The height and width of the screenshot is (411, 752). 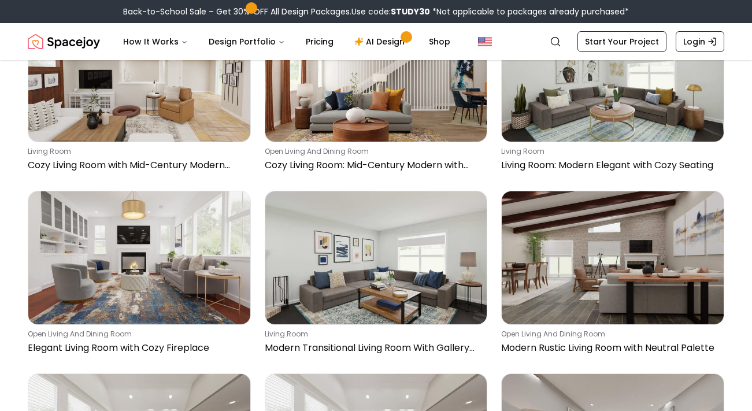 I want to click on img: Modern Rustic Living Room with Neutral Palette, so click(x=613, y=258).